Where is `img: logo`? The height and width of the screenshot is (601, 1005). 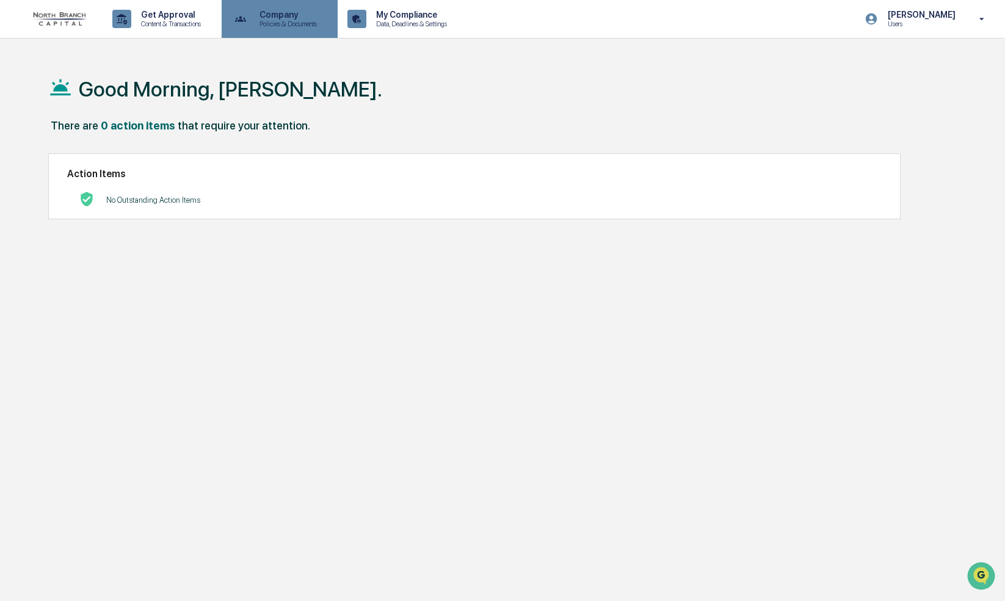
img: logo is located at coordinates (59, 19).